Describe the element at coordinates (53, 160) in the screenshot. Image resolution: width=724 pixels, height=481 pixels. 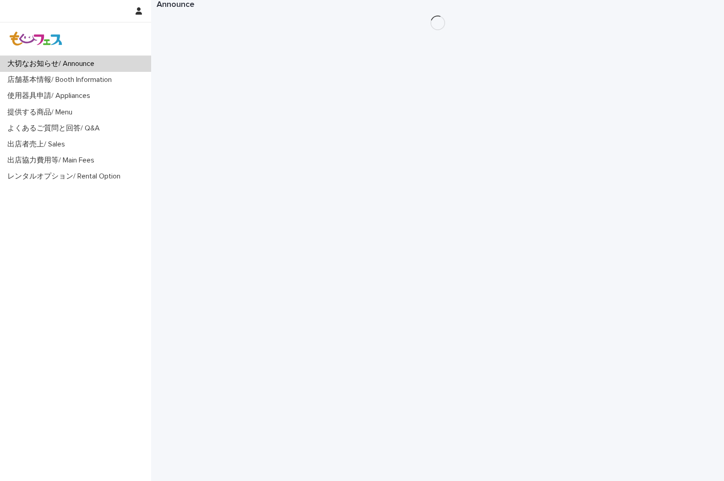
I see `p: 出店協力費用等/ Main Fees` at that location.